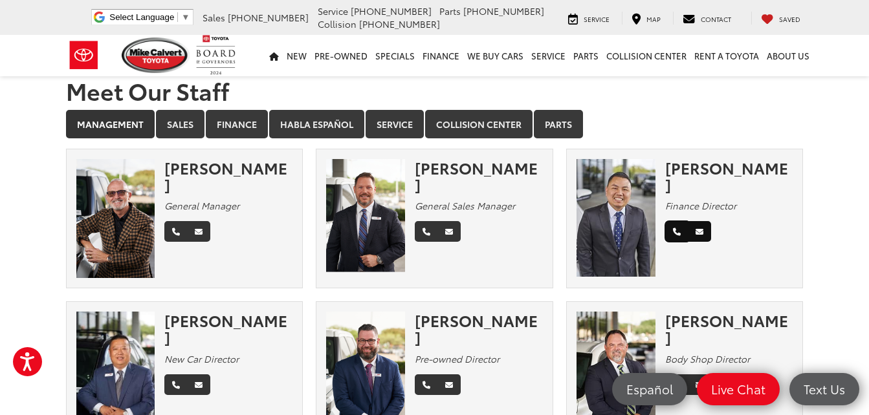 This screenshot has width=869, height=415. I want to click on a: My Saved Vehicles, so click(780, 18).